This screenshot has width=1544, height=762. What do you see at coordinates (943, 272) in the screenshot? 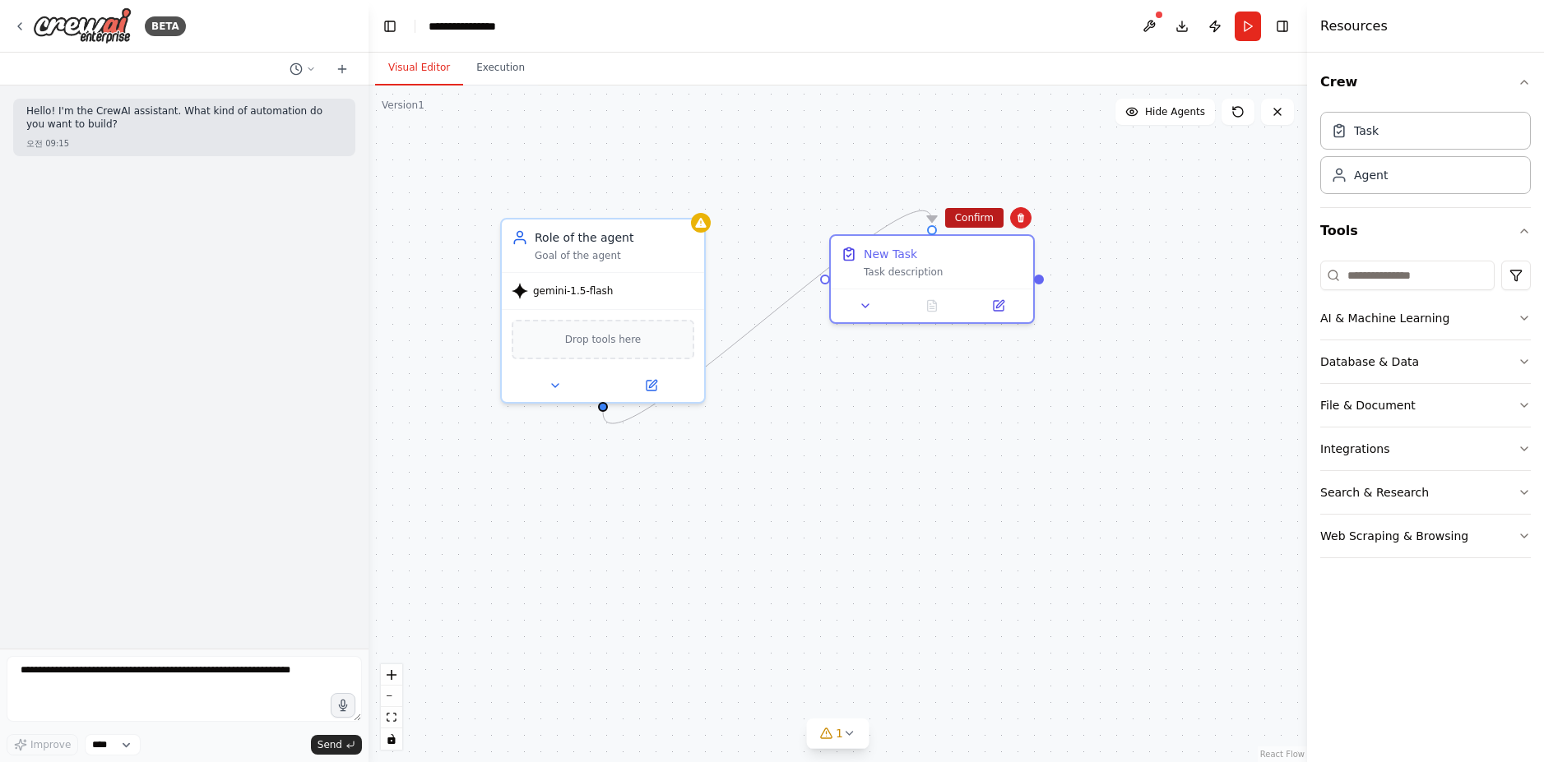
I see `div: Task description` at bounding box center [943, 272].